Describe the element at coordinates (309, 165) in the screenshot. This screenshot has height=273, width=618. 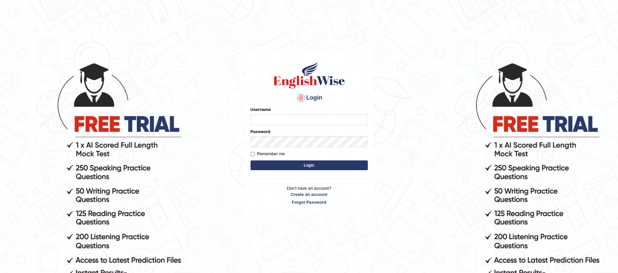
I see `button: Login` at that location.